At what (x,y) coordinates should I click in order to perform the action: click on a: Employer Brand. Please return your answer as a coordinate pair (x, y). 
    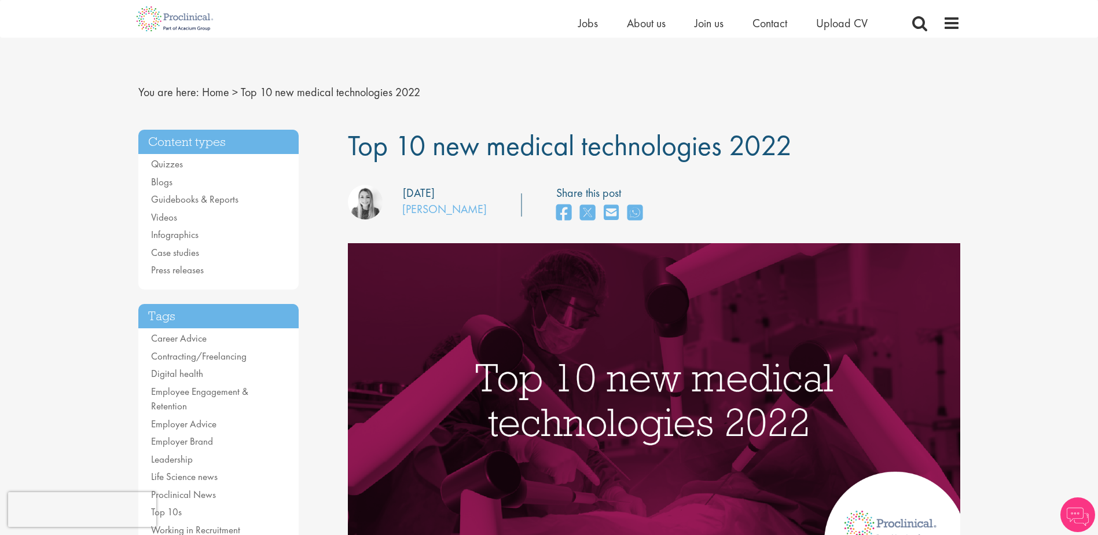
    Looking at the image, I should click on (182, 441).